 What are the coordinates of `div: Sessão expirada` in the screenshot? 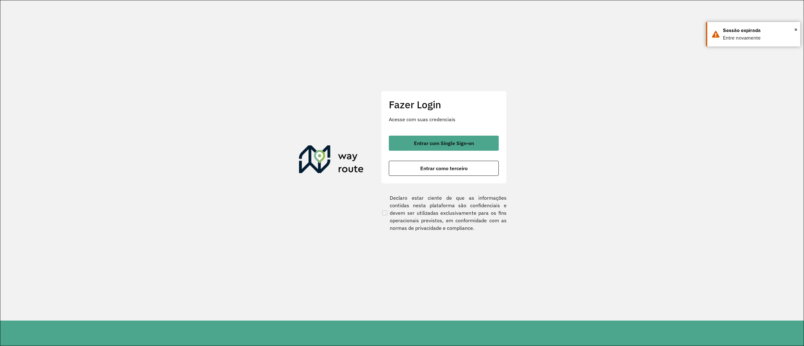 It's located at (759, 30).